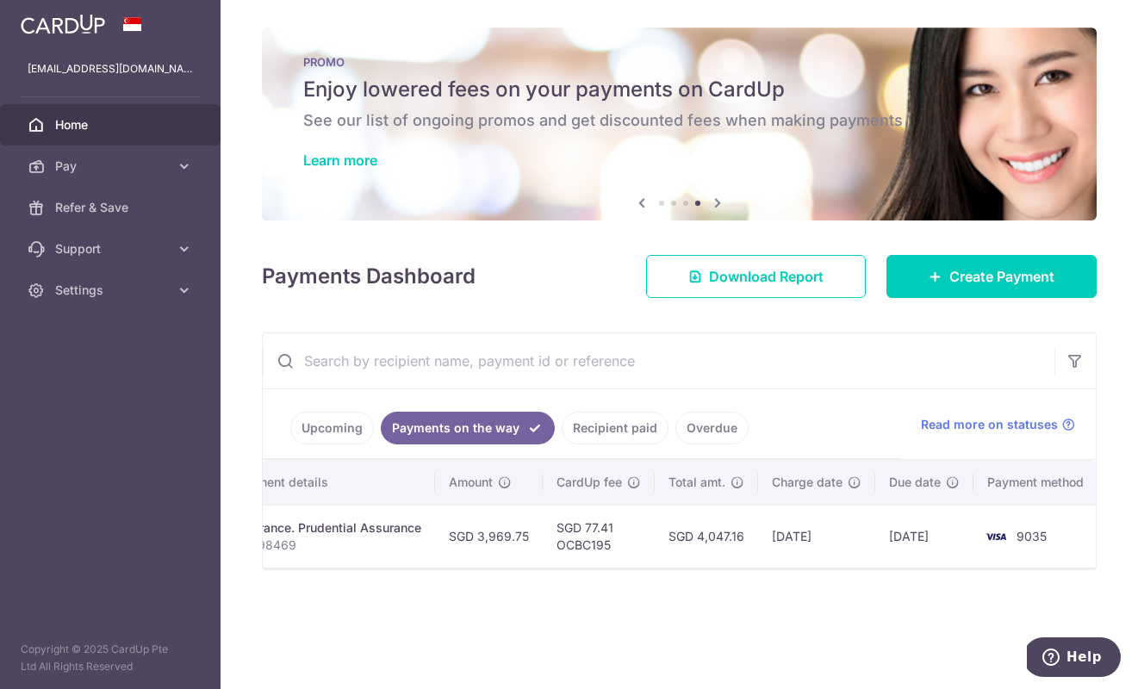 The width and height of the screenshot is (1138, 689). What do you see at coordinates (369, 277) in the screenshot?
I see `h4: Payments Dashboard` at bounding box center [369, 277].